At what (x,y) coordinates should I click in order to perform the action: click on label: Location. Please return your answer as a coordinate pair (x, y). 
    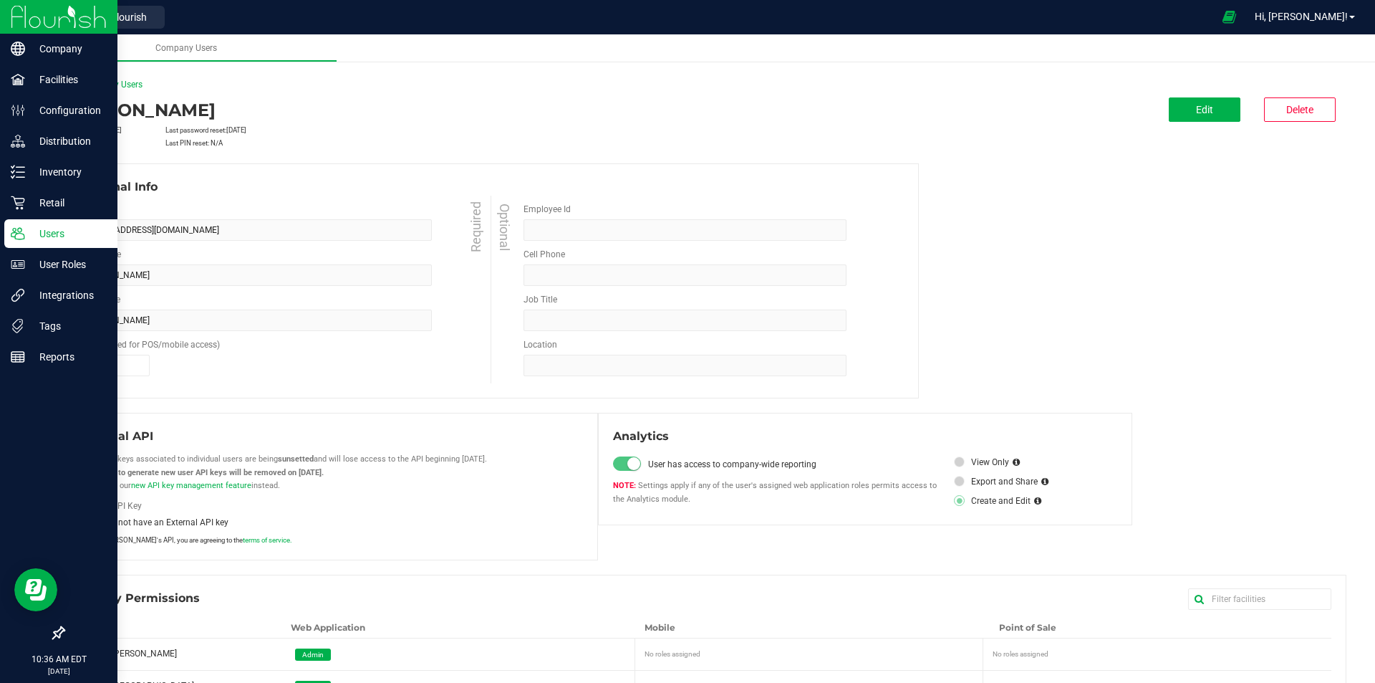
    Looking at the image, I should click on (540, 344).